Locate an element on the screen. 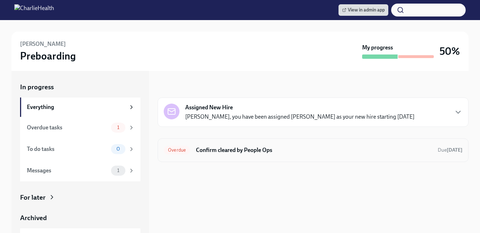 The width and height of the screenshot is (480, 233). div: To do tasks is located at coordinates (67, 149).